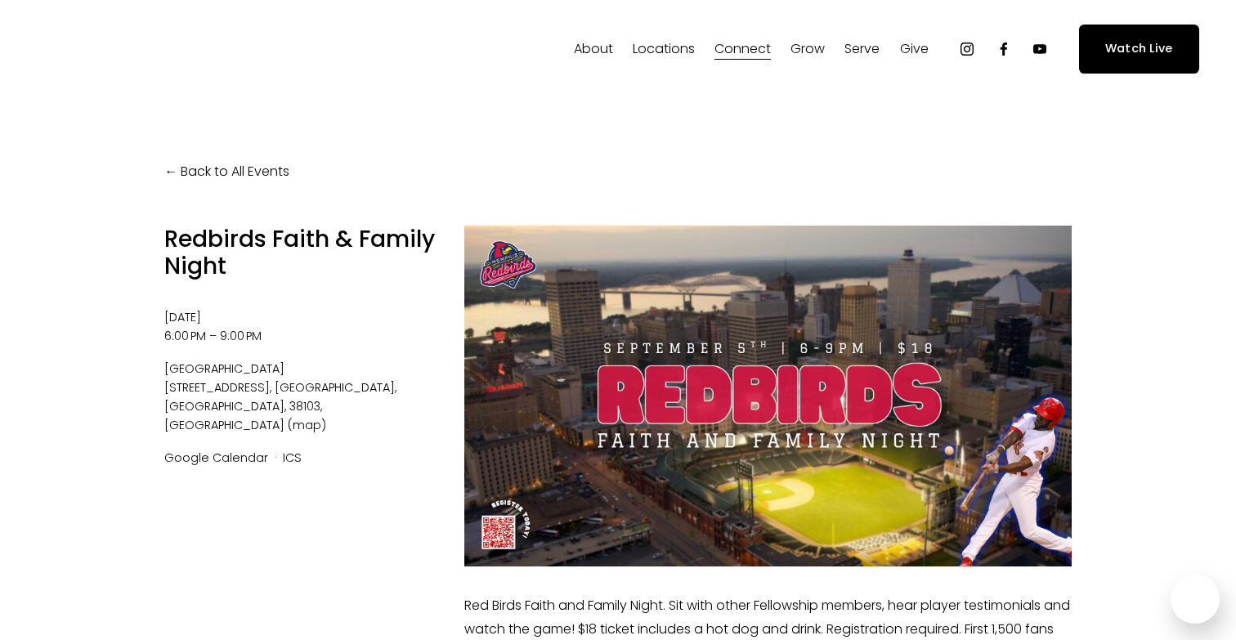 This screenshot has height=640, width=1236. Describe the element at coordinates (216, 458) in the screenshot. I see `a: Google Calendar` at that location.